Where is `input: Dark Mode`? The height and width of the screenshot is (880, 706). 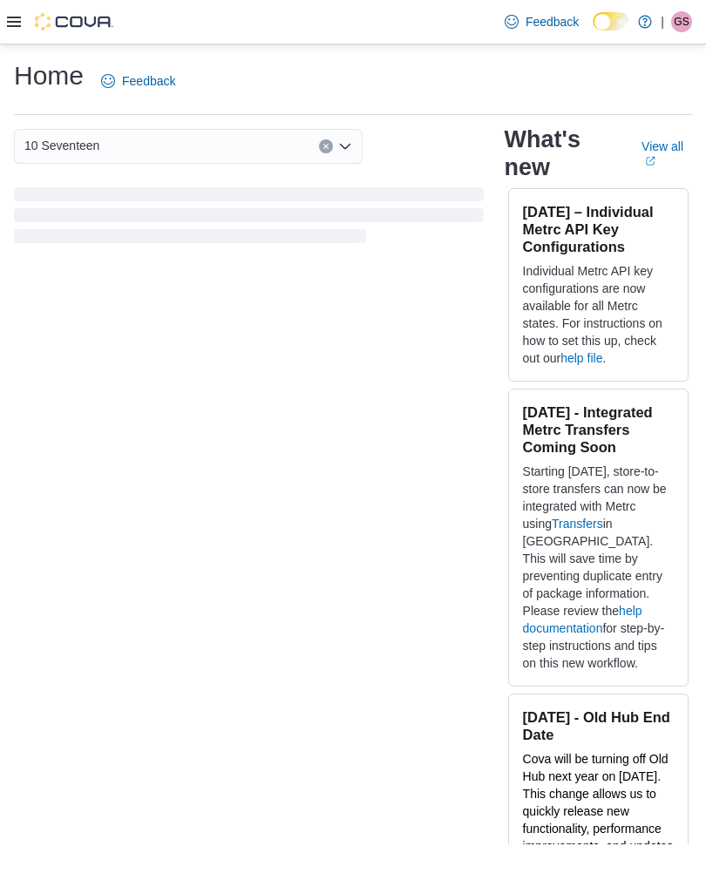 input: Dark Mode is located at coordinates (611, 21).